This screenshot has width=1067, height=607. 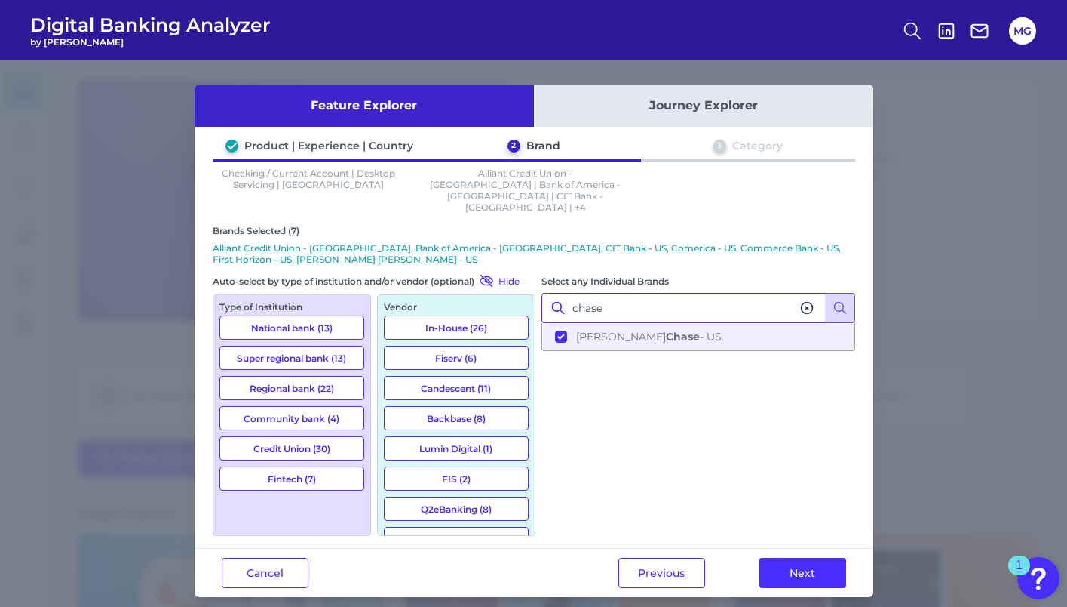 What do you see at coordinates (1019, 575) in the screenshot?
I see `div: 1` at bounding box center [1019, 575].